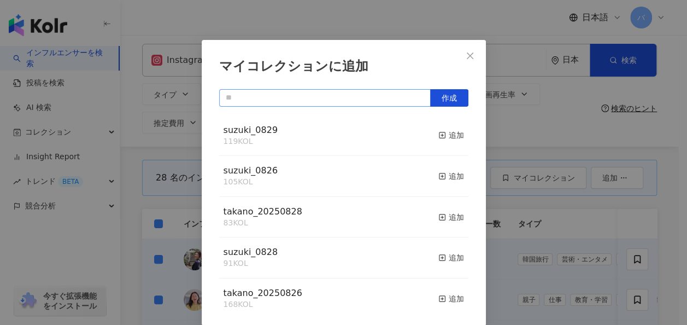  What do you see at coordinates (250, 142) in the screenshot?
I see `div: 119 KOL` at bounding box center [250, 142].